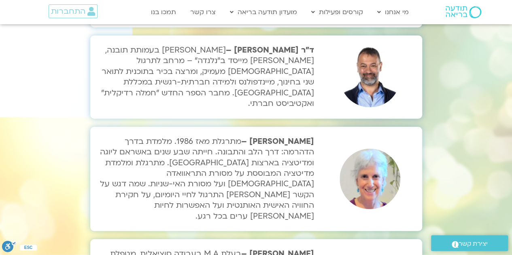  What do you see at coordinates (204, 179) in the screenshot?
I see `p: מתרגלת מאז 1986. מלמדת בדרך הדהרמה: דרך הלב והתבונה. חייתה שבע שנים באשראם ליוגה ומדיטציה בארצות ...` at bounding box center [204, 179].